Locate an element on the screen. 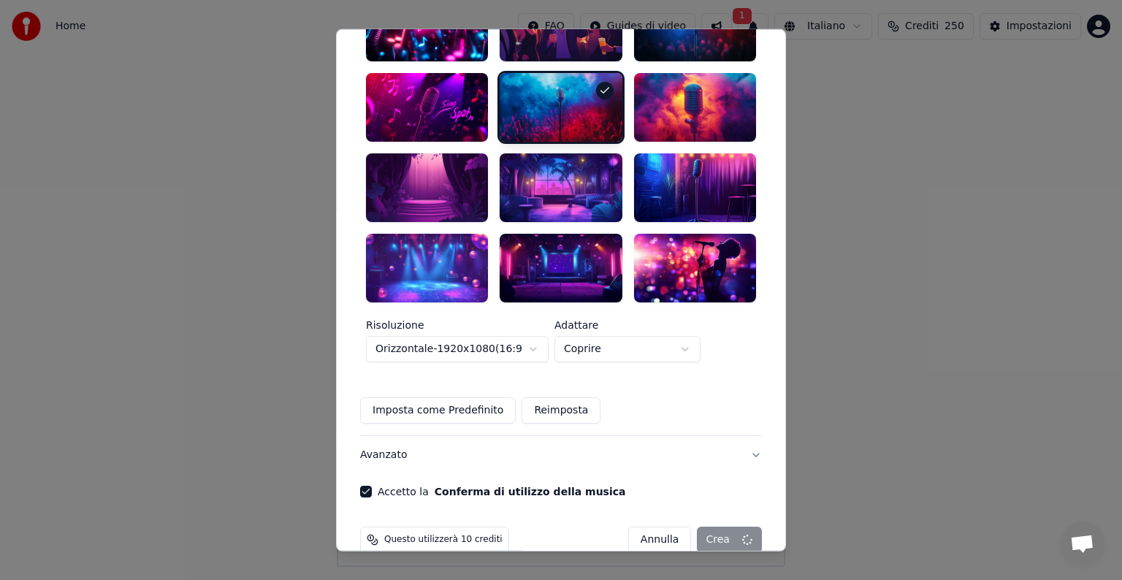 This screenshot has width=1122, height=580. button: Imposta come Predefinito is located at coordinates (438, 411).